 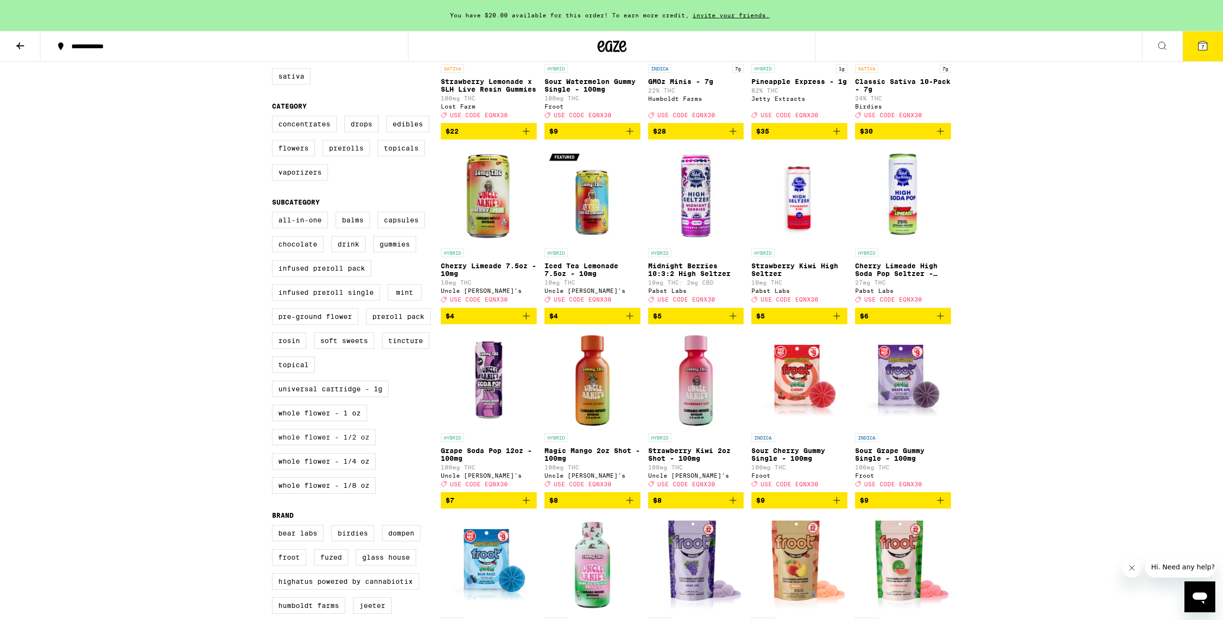 What do you see at coordinates (903, 412) in the screenshot?
I see `a: Open page for Sour Grape Gummy Single - 100mg from Froot` at bounding box center [903, 412].